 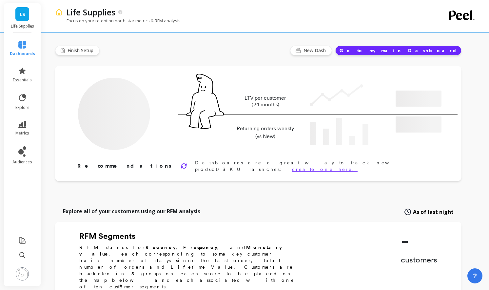 What do you see at coordinates (131, 211) in the screenshot?
I see `p: Explore all of your customers using our RFM analysis` at bounding box center [131, 211].